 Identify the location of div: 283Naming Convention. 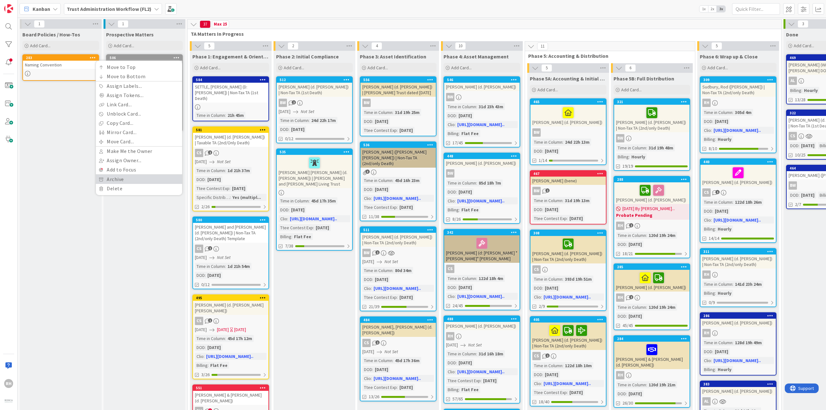
(61, 62).